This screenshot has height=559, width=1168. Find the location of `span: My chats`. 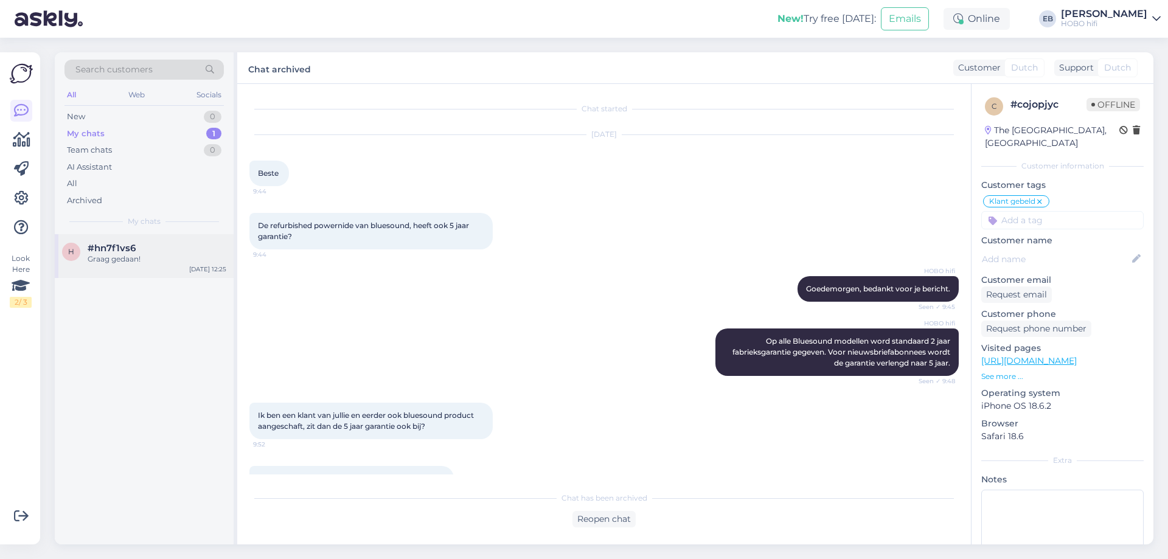

span: My chats is located at coordinates (144, 221).